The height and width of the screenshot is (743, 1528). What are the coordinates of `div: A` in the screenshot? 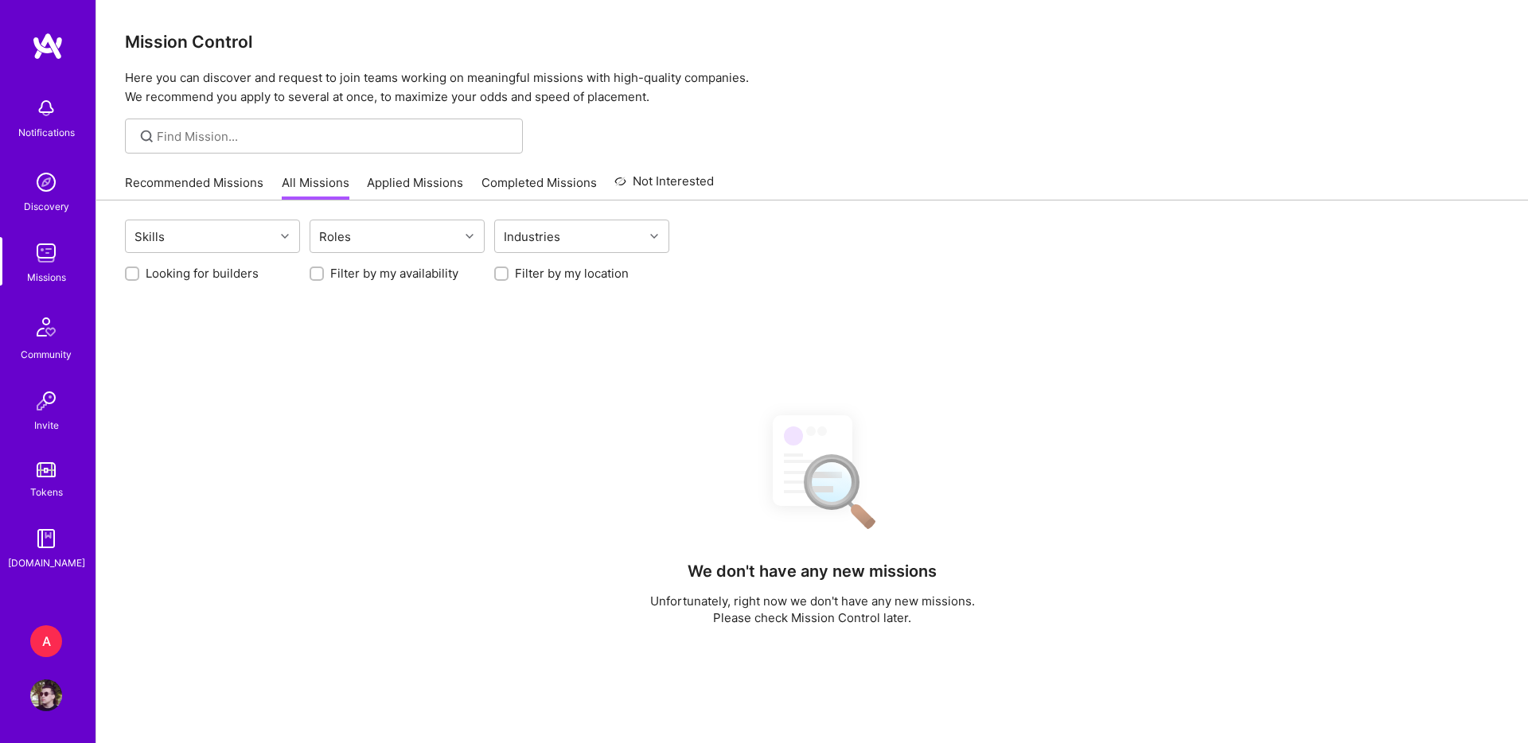 It's located at (46, 641).